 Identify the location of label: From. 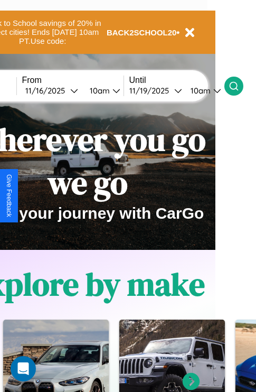
(73, 80).